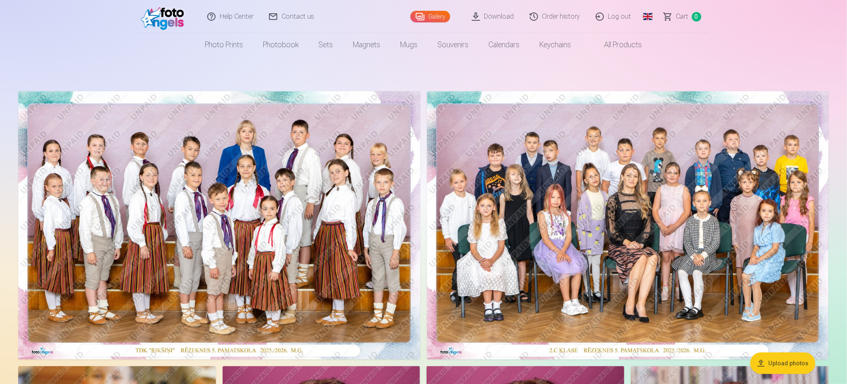 This screenshot has width=847, height=384. Describe the element at coordinates (367, 45) in the screenshot. I see `a: Magnets` at that location.